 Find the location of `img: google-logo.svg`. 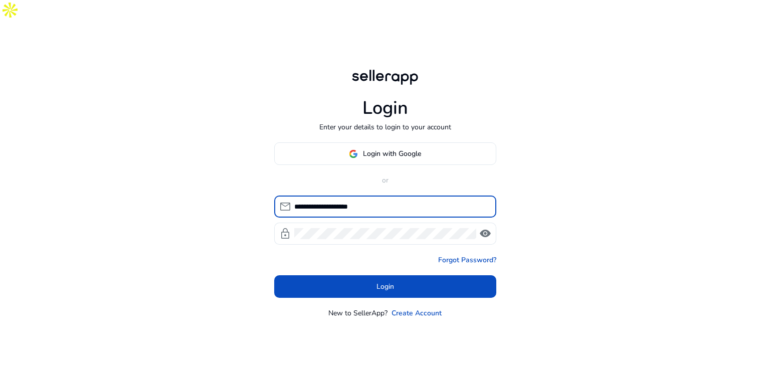

img: google-logo.svg is located at coordinates (353, 154).